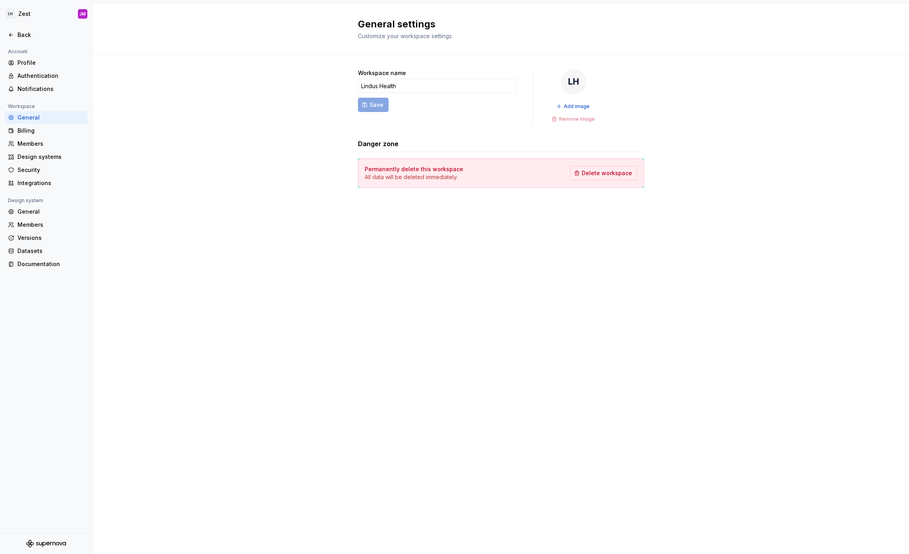 The height and width of the screenshot is (554, 909). I want to click on button: LHZestJM, so click(46, 14).